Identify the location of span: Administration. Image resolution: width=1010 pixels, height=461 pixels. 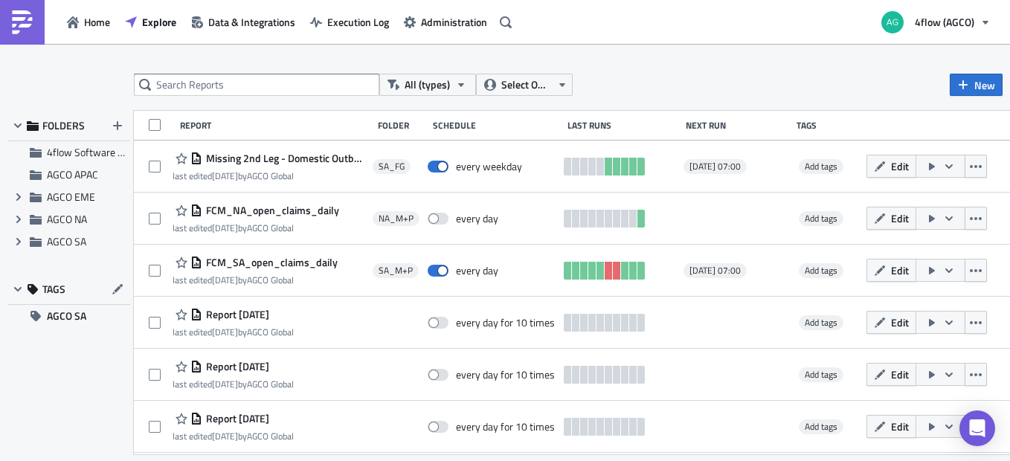
(454, 22).